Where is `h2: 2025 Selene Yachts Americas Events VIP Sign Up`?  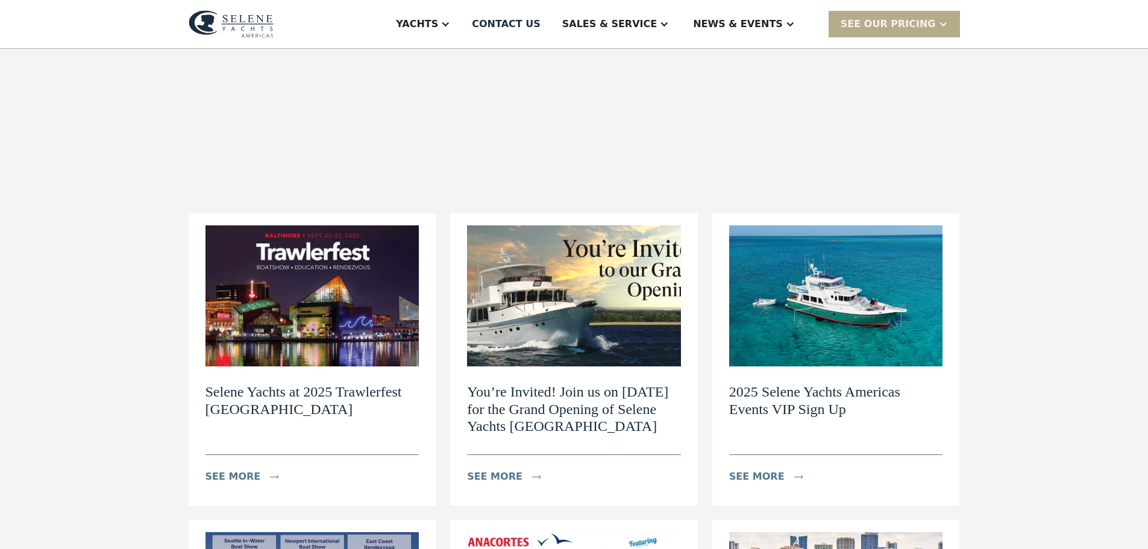
h2: 2025 Selene Yachts Americas Events VIP Sign Up is located at coordinates (836, 401).